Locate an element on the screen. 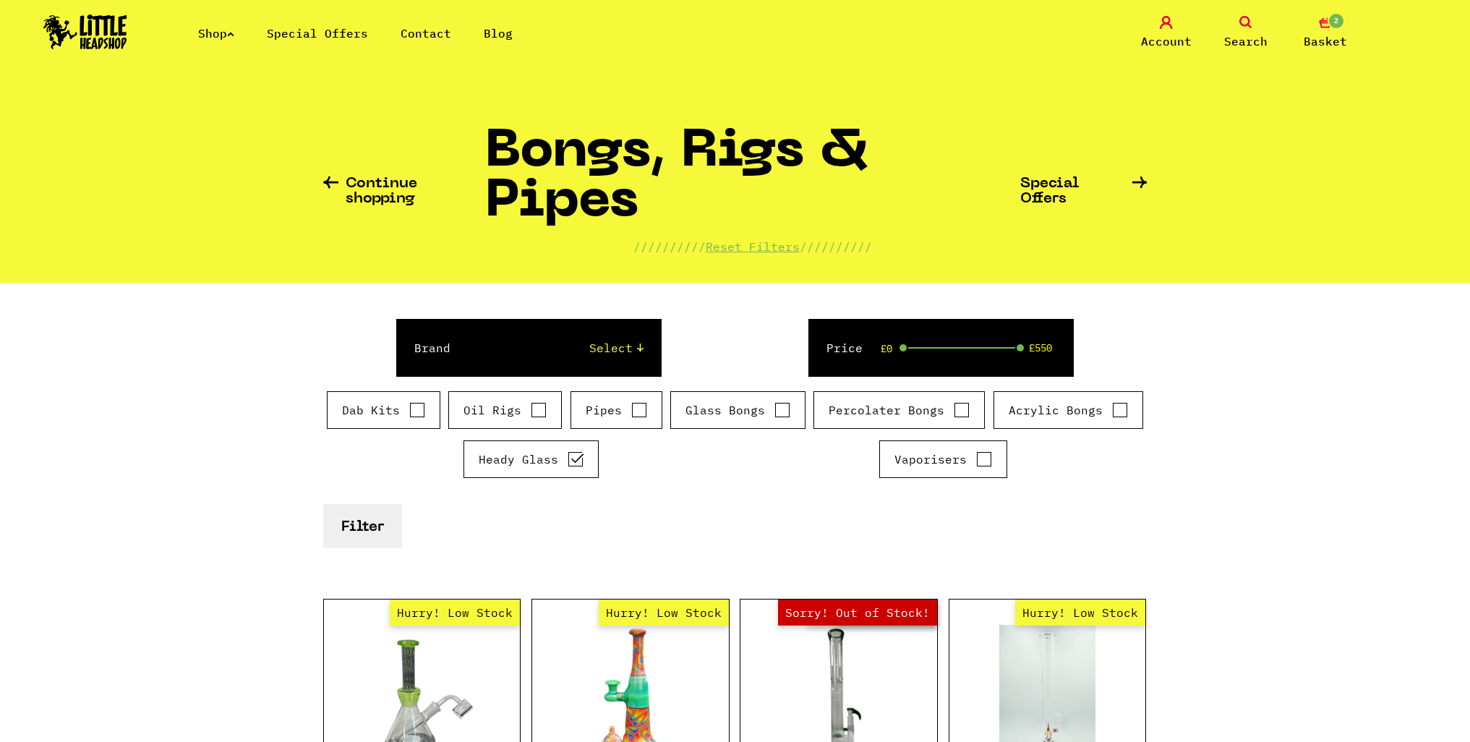 The width and height of the screenshot is (1470, 742). label: Percolater Bongs is located at coordinates (899, 410).